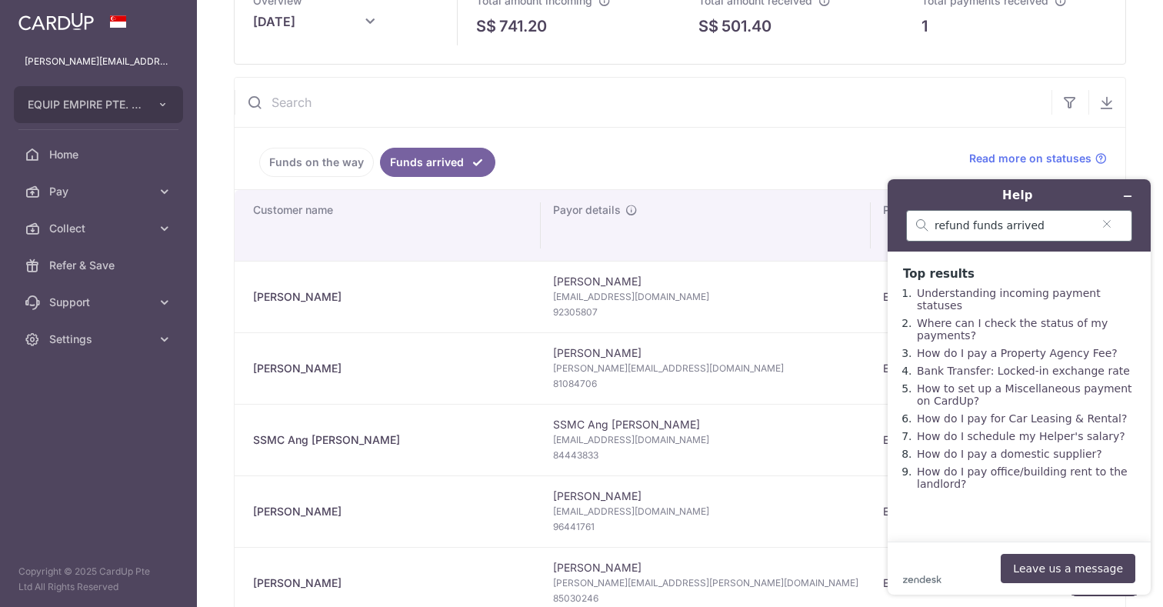  What do you see at coordinates (100, 265) in the screenshot?
I see `span: Refer & Save` at bounding box center [100, 265].